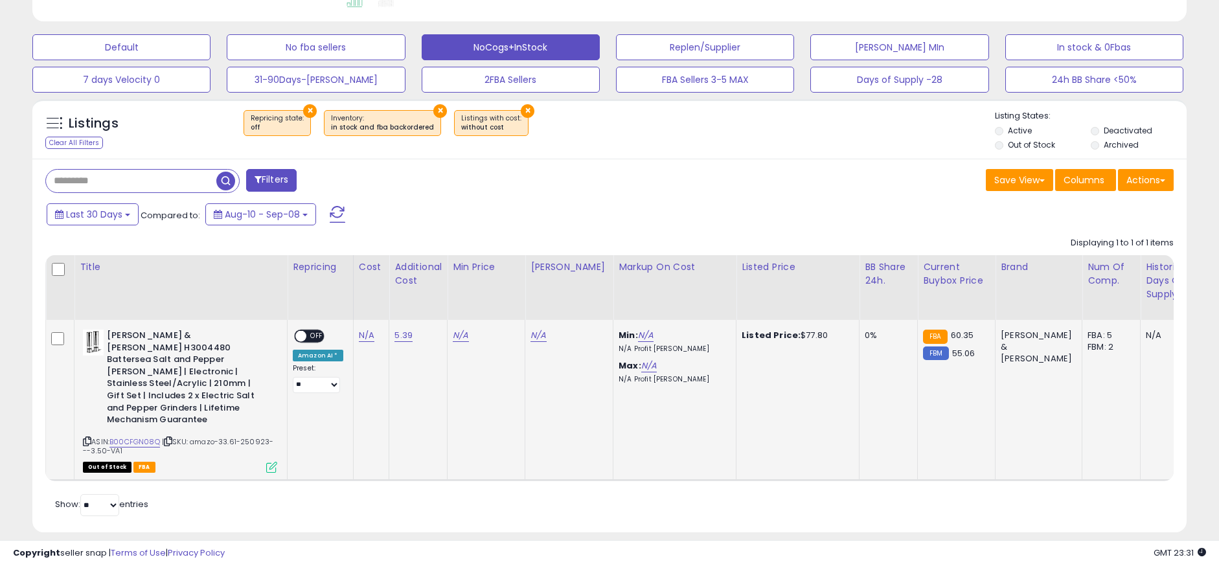 The image size is (1219, 566). I want to click on div: Displaying 1 to 1 of 1 items, so click(1122, 243).